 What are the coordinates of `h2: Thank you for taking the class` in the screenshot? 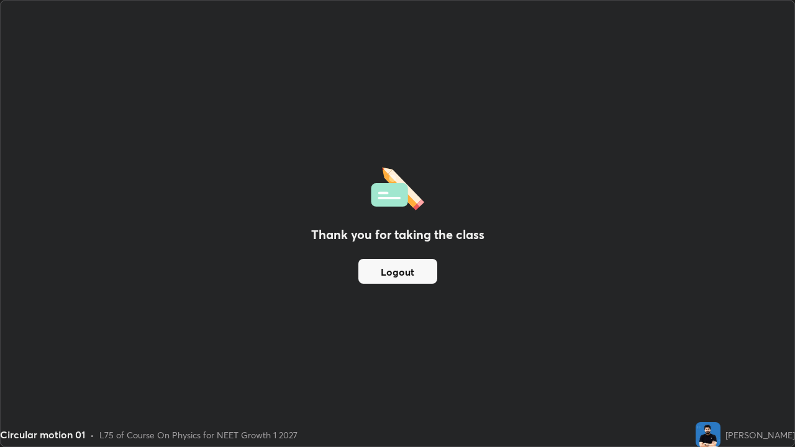 It's located at (397, 235).